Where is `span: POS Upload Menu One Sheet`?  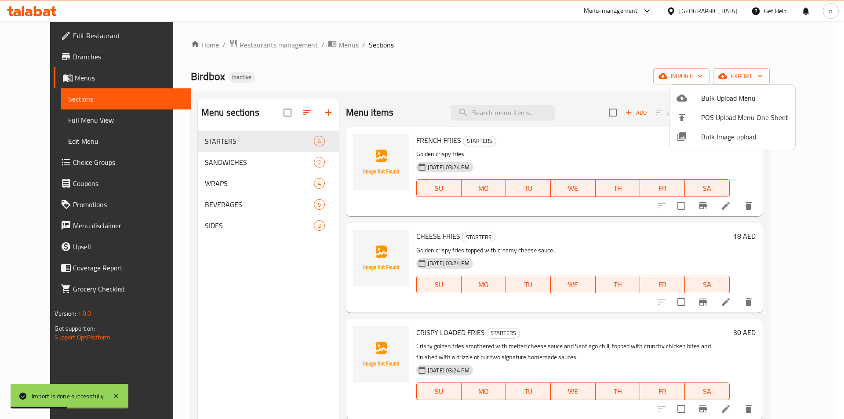
span: POS Upload Menu One Sheet is located at coordinates (745, 117).